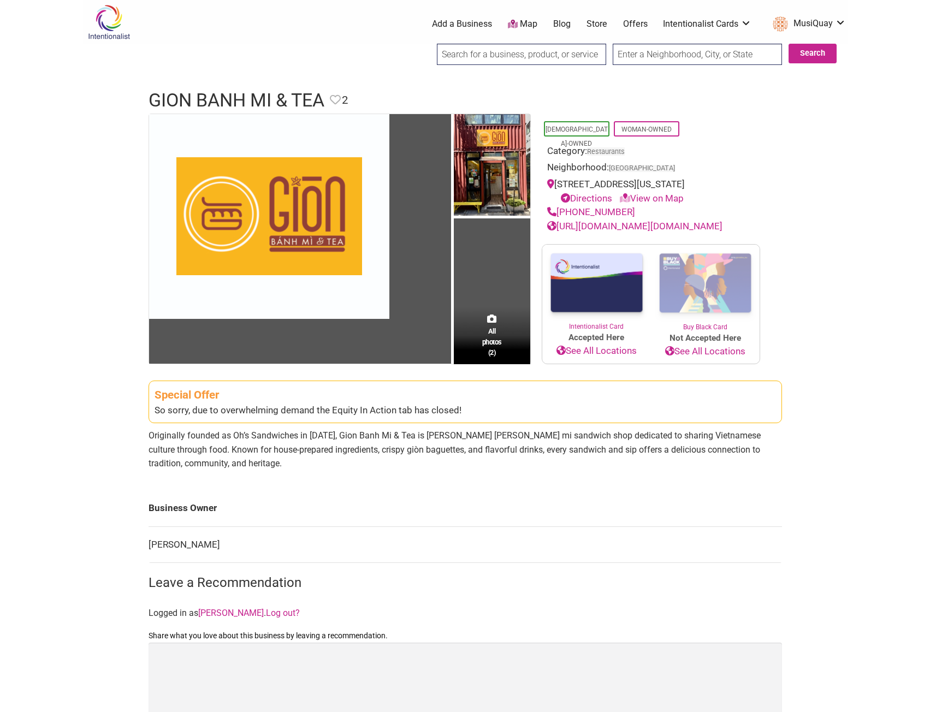 The width and height of the screenshot is (930, 712). What do you see at coordinates (562, 24) in the screenshot?
I see `a: Blog` at bounding box center [562, 24].